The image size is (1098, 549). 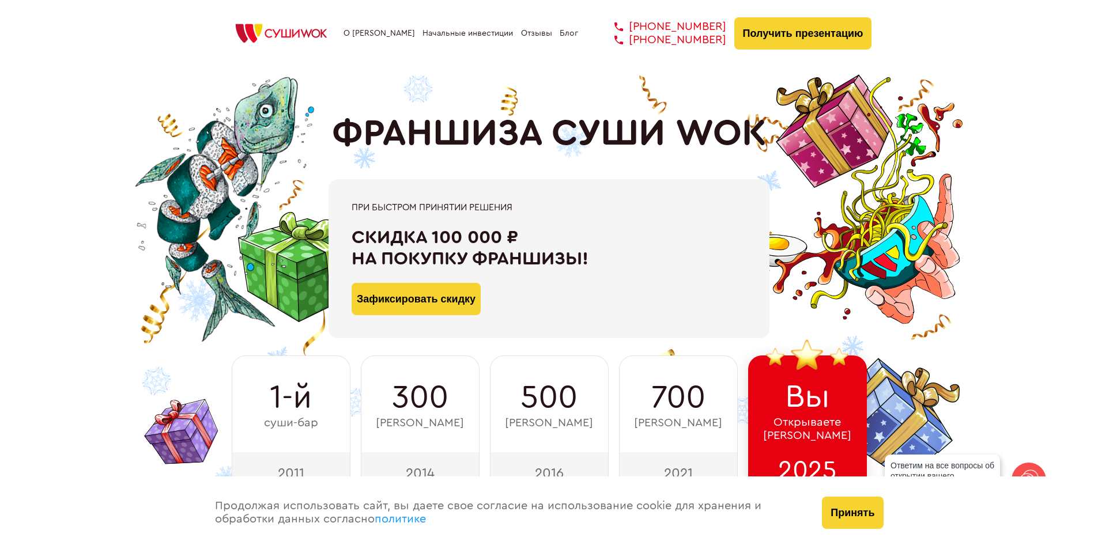 What do you see at coordinates (678, 398) in the screenshot?
I see `span: 700` at bounding box center [678, 398].